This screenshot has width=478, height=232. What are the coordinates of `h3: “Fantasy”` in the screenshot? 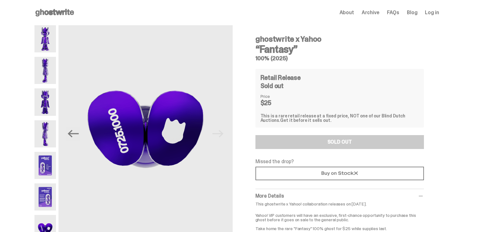 It's located at (339, 49).